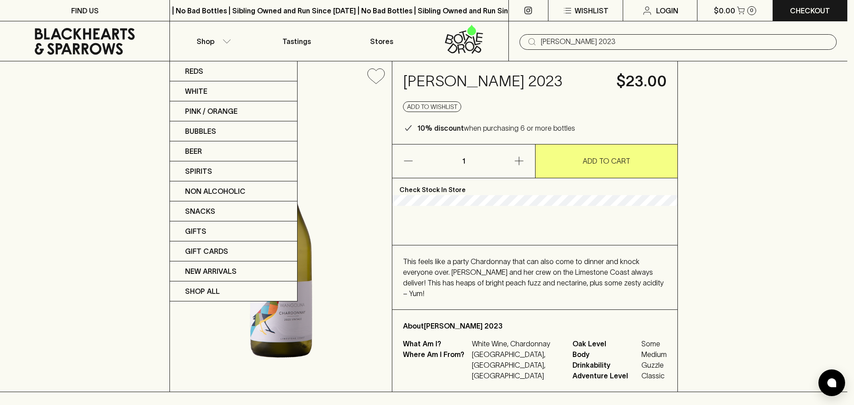  I want to click on p: New Arrivals, so click(211, 271).